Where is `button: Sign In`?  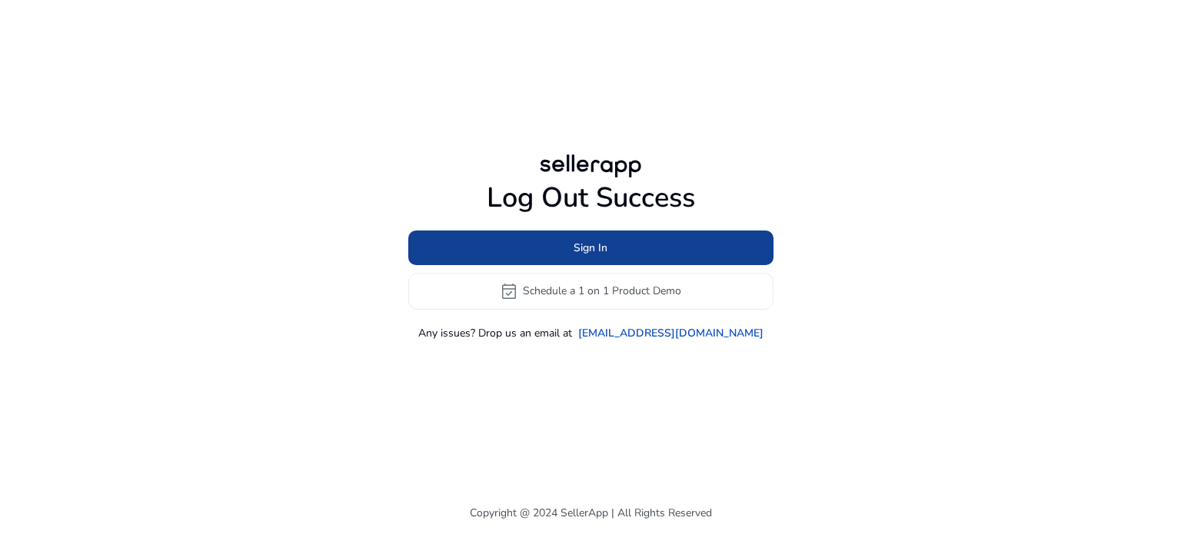
button: Sign In is located at coordinates (590, 248).